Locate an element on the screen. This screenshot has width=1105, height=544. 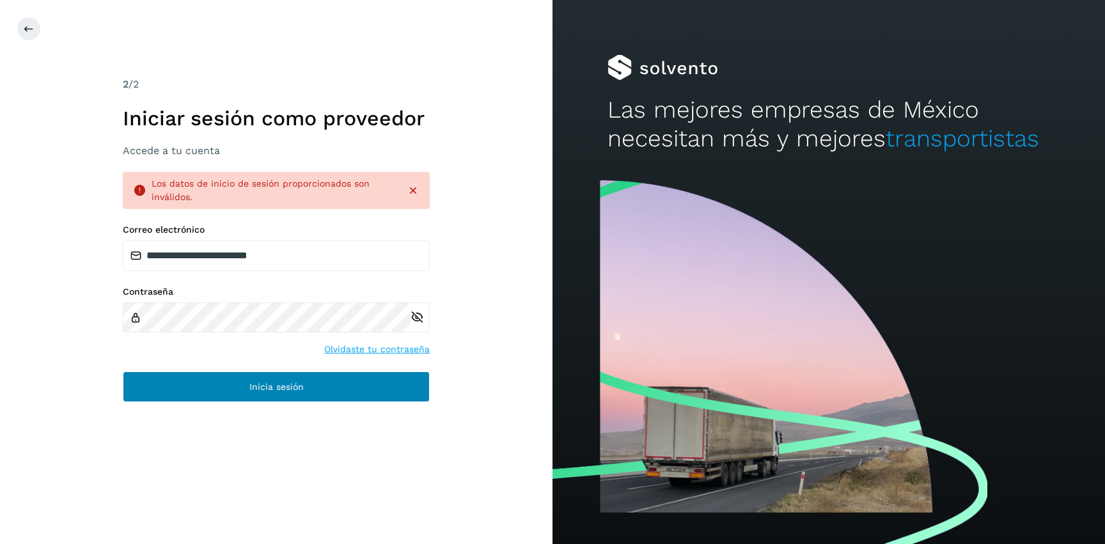
button: Inicia sesión is located at coordinates (276, 387).